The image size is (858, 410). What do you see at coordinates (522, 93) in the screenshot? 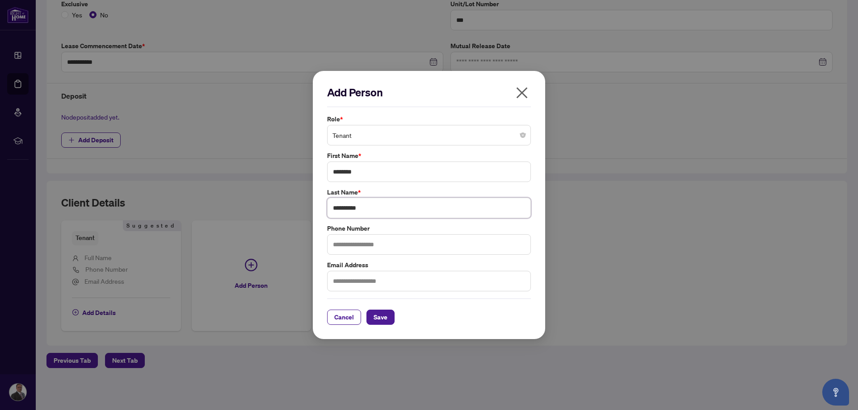
I see `span: close` at bounding box center [522, 93].